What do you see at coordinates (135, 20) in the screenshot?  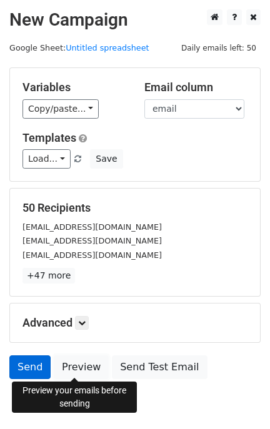 I see `h2: New Campaign` at bounding box center [135, 20].